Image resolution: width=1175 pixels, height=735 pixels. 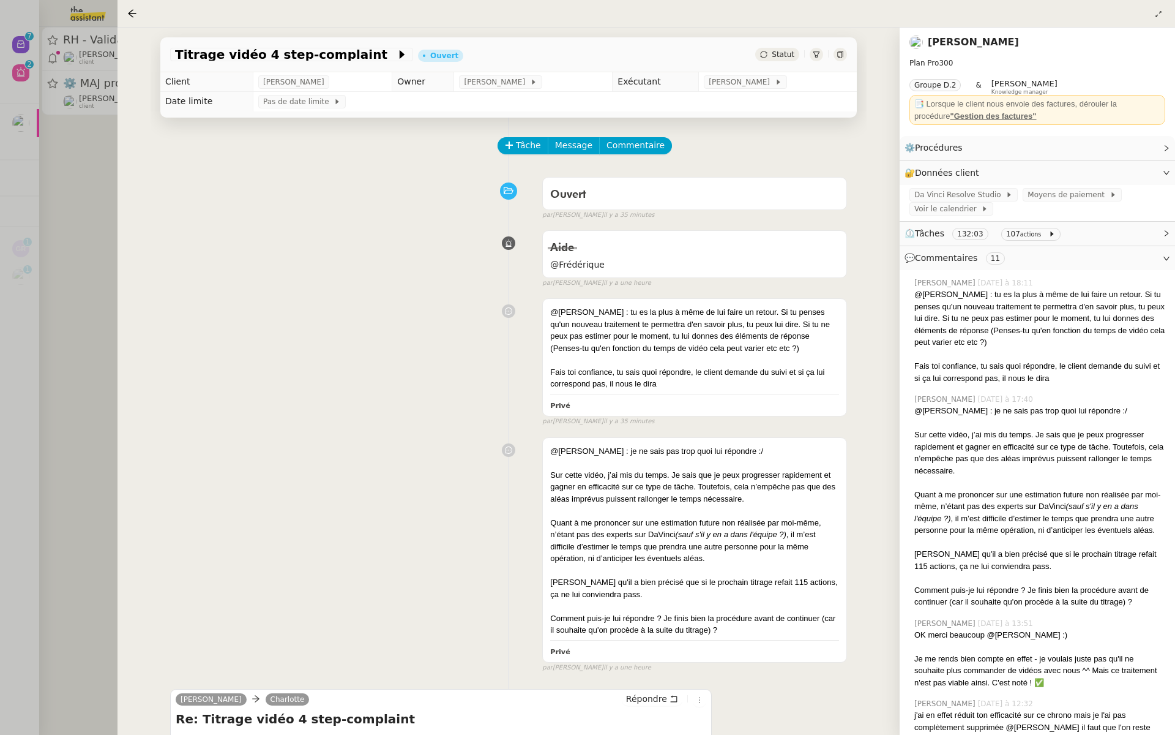 I want to click on app-user-label: Knowledge manager, so click(x=1025, y=87).